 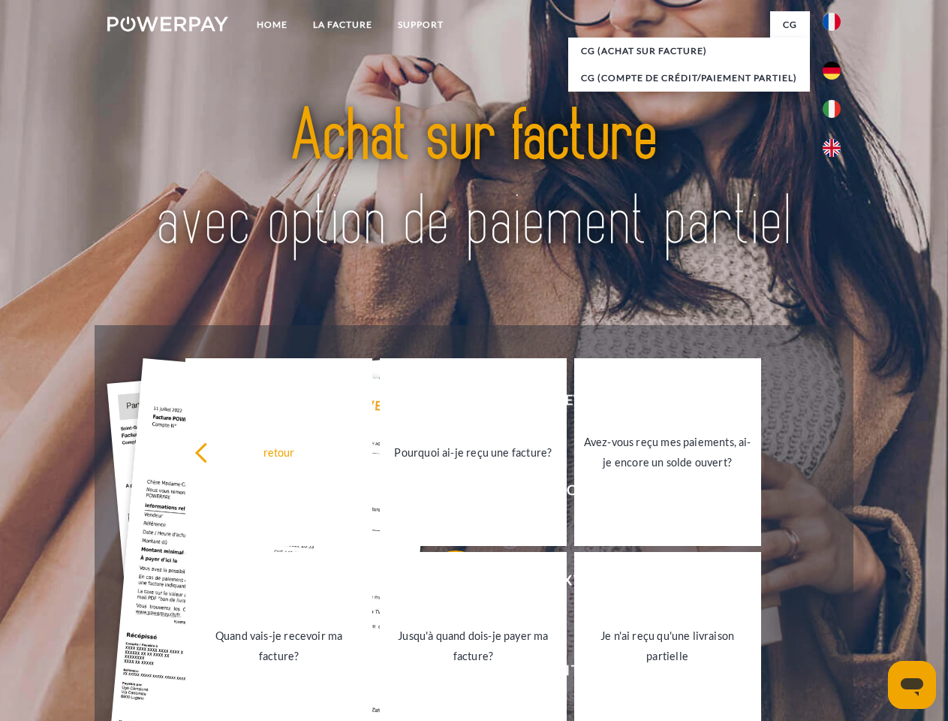 I want to click on img: en, so click(x=832, y=148).